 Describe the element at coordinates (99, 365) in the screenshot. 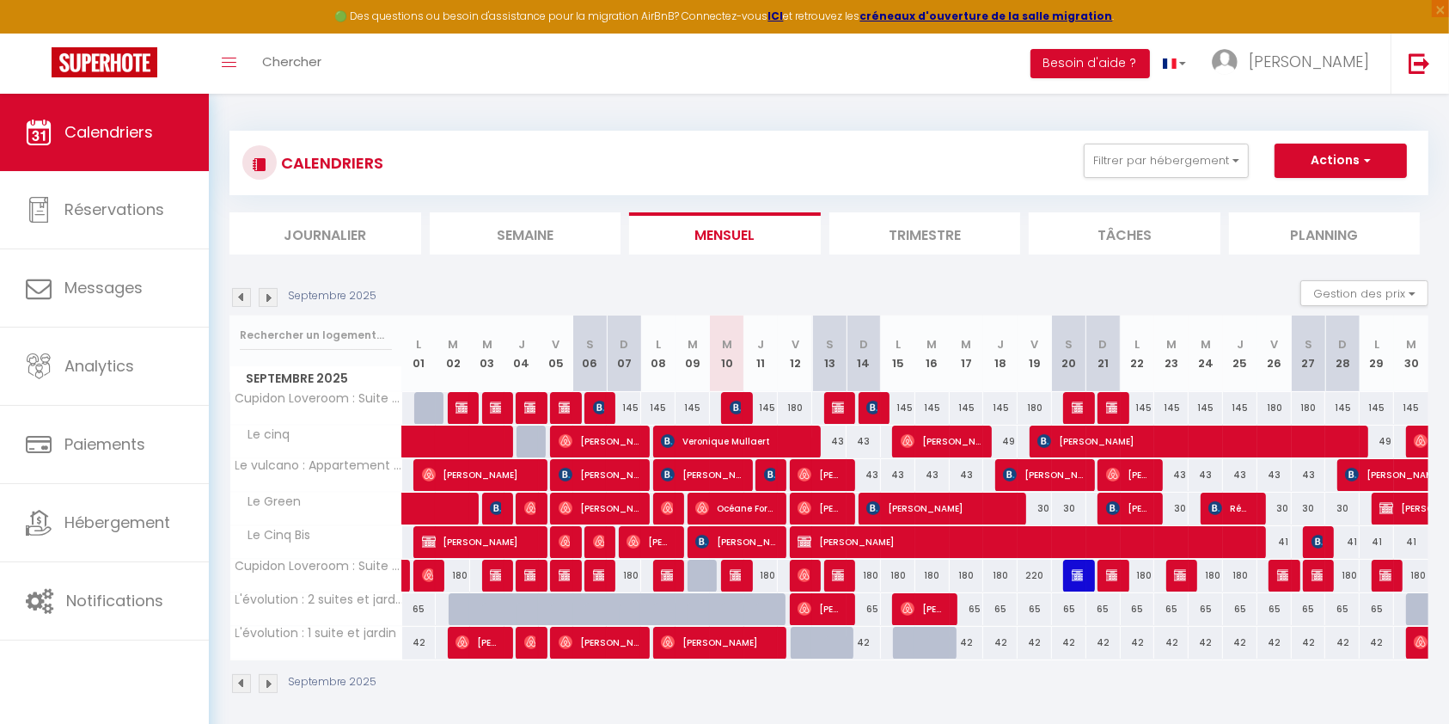

I see `span: Analytics` at that location.